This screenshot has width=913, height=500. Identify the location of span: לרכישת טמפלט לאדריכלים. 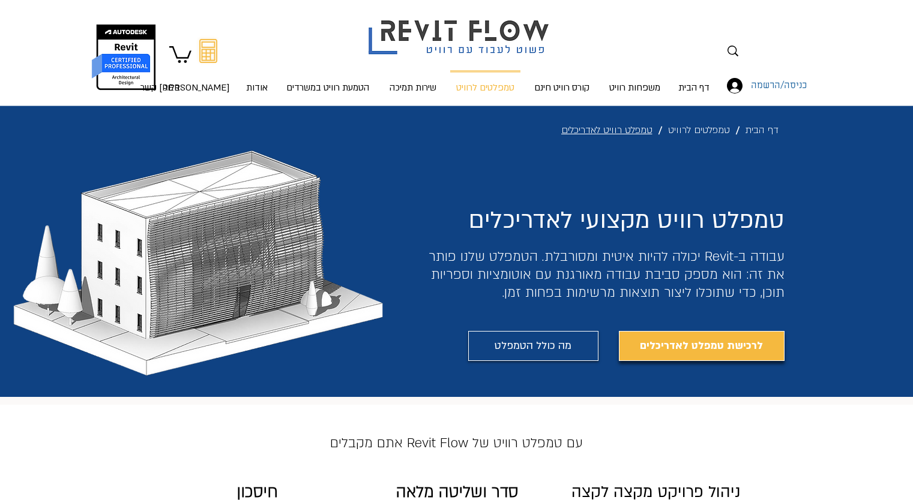
(701, 346).